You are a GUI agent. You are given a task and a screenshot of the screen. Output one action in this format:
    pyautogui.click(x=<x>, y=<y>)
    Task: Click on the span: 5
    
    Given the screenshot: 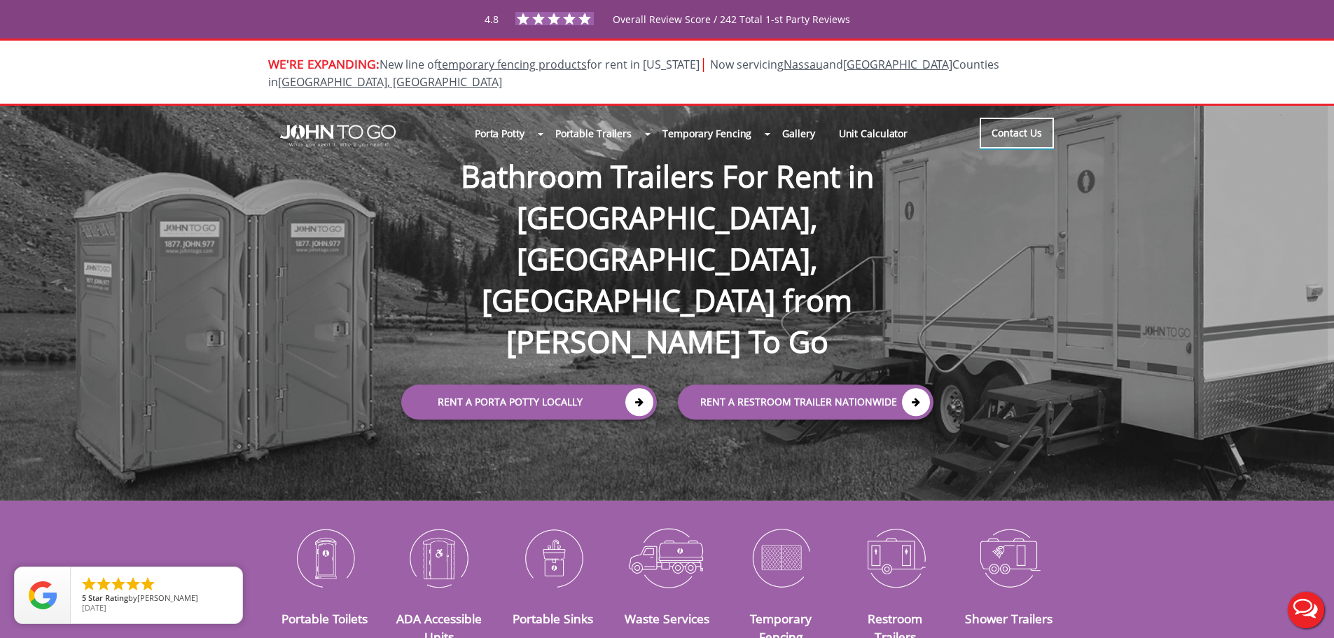 What is the action you would take?
    pyautogui.click(x=84, y=597)
    